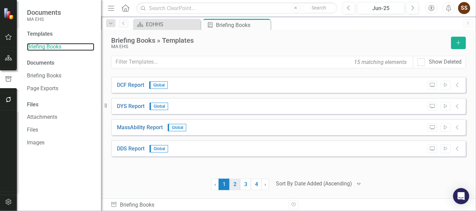 The height and width of the screenshot is (211, 476). What do you see at coordinates (380, 8) in the screenshot?
I see `div: Jun-25` at bounding box center [380, 8].